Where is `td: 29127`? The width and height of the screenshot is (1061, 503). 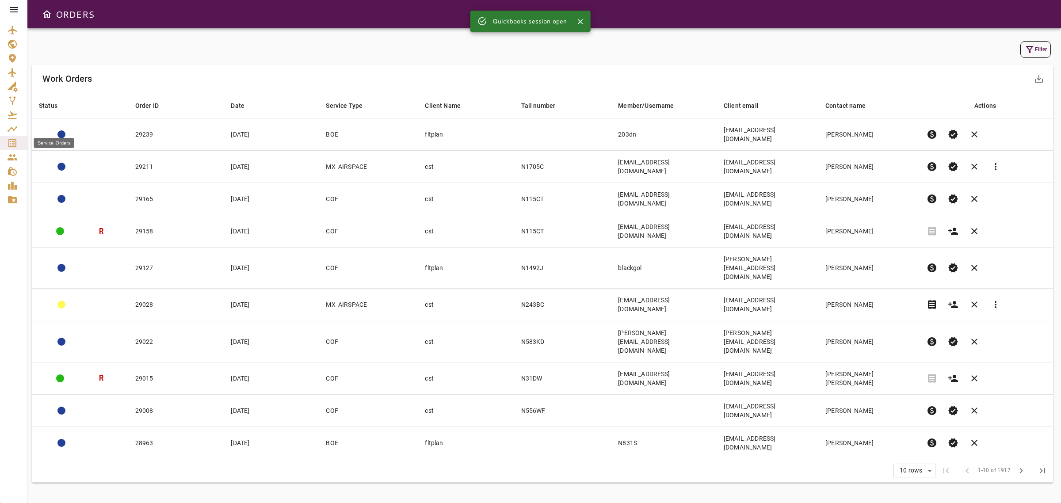 td: 29127 is located at coordinates (176, 268).